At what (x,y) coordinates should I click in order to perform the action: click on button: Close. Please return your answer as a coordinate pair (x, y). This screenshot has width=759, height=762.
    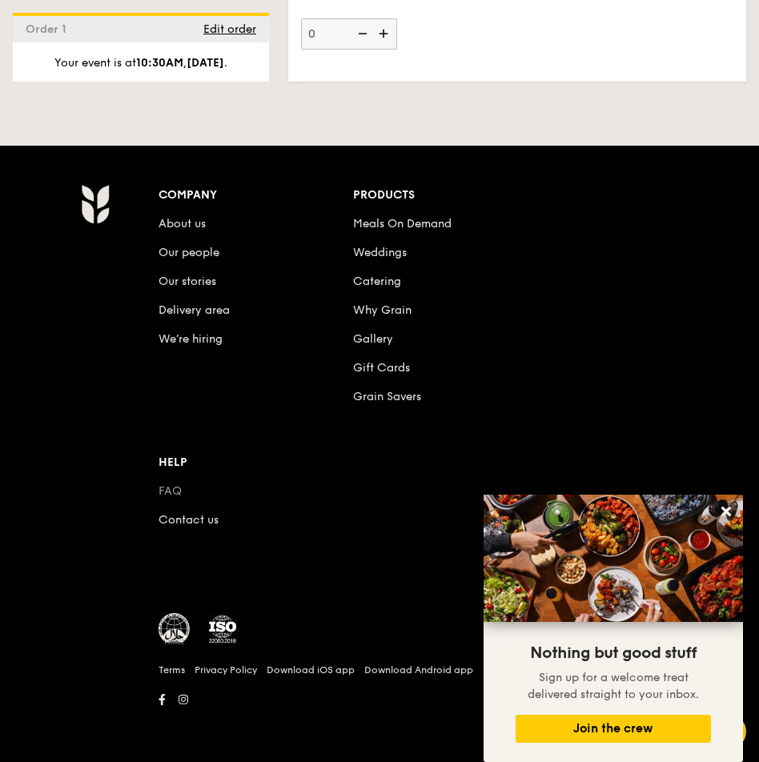
    Looking at the image, I should click on (726, 512).